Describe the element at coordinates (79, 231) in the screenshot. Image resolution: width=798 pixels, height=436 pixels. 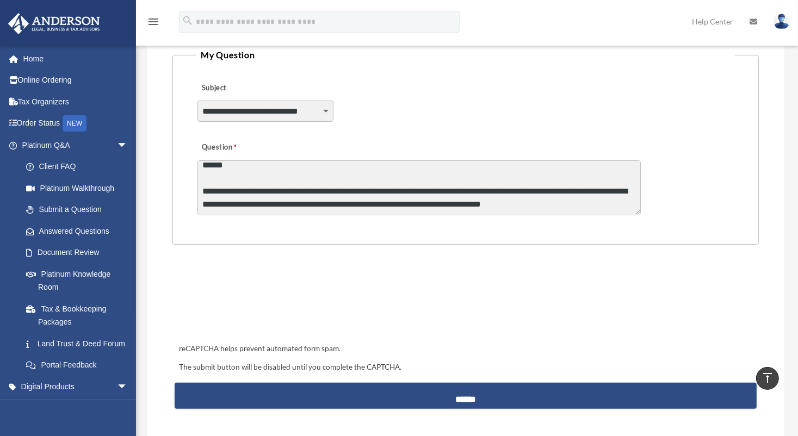
I see `a: Answered Questions` at that location.